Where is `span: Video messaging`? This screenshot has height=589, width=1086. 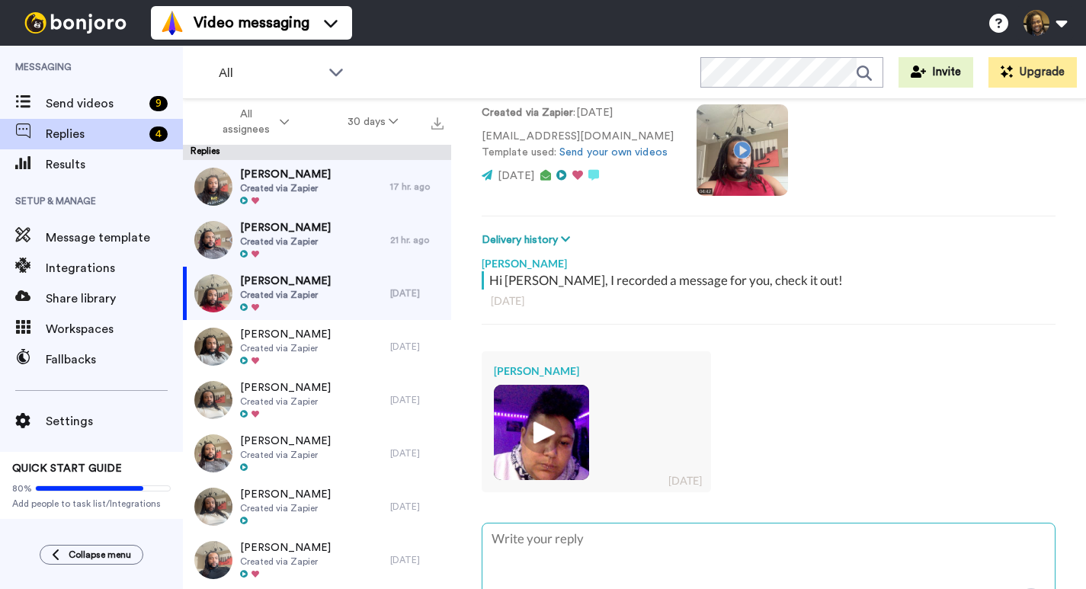 span: Video messaging is located at coordinates (251, 23).